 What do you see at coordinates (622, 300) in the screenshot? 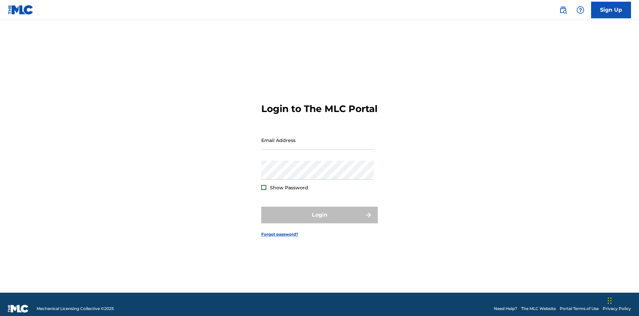
I see `div: Chat Widget` at bounding box center [622, 300].